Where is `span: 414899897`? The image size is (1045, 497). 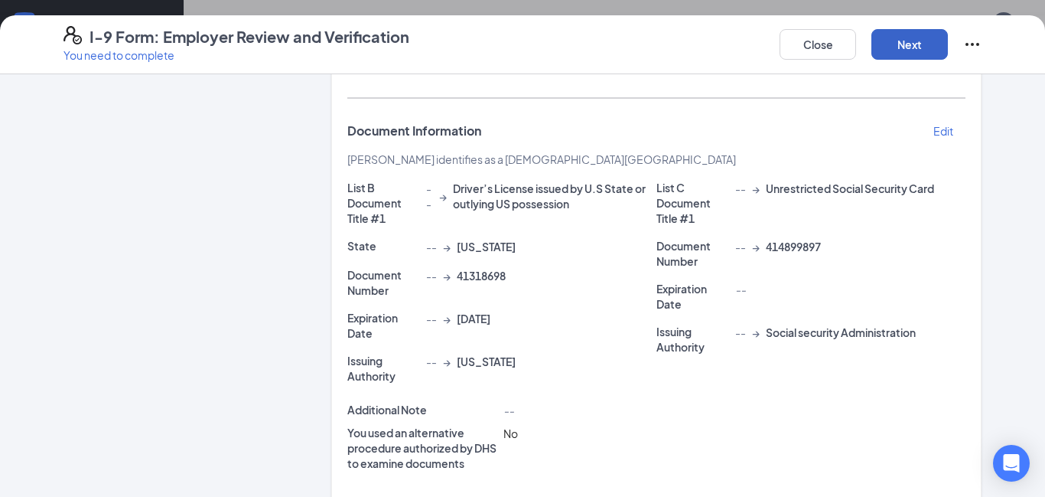
span: 414899897 is located at coordinates (793, 246).